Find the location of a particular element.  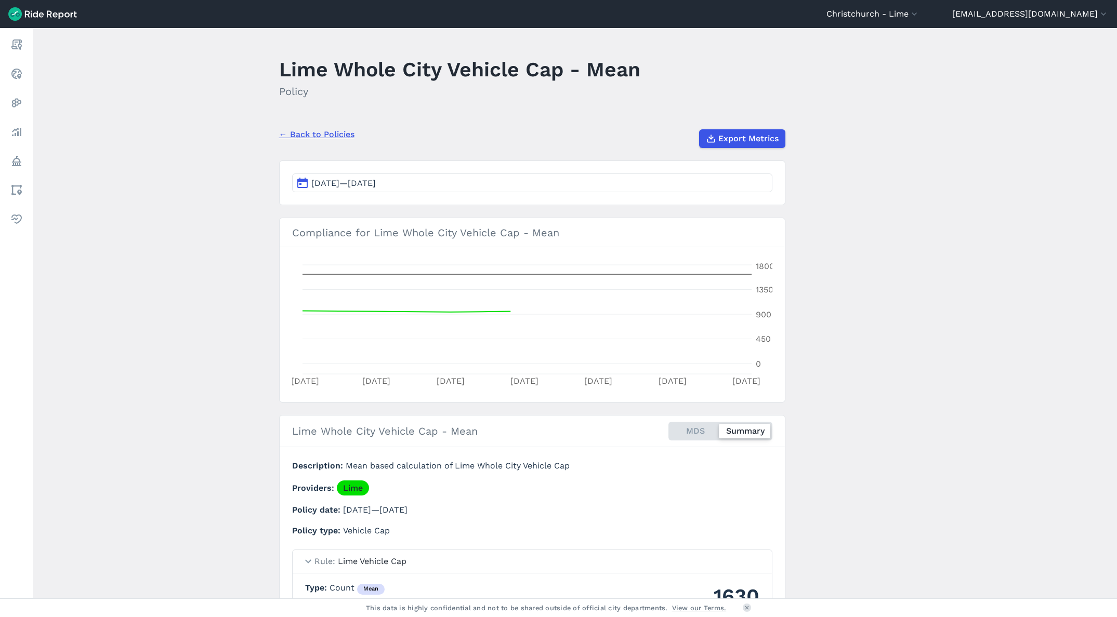

a: View our Terms. is located at coordinates (699, 608).